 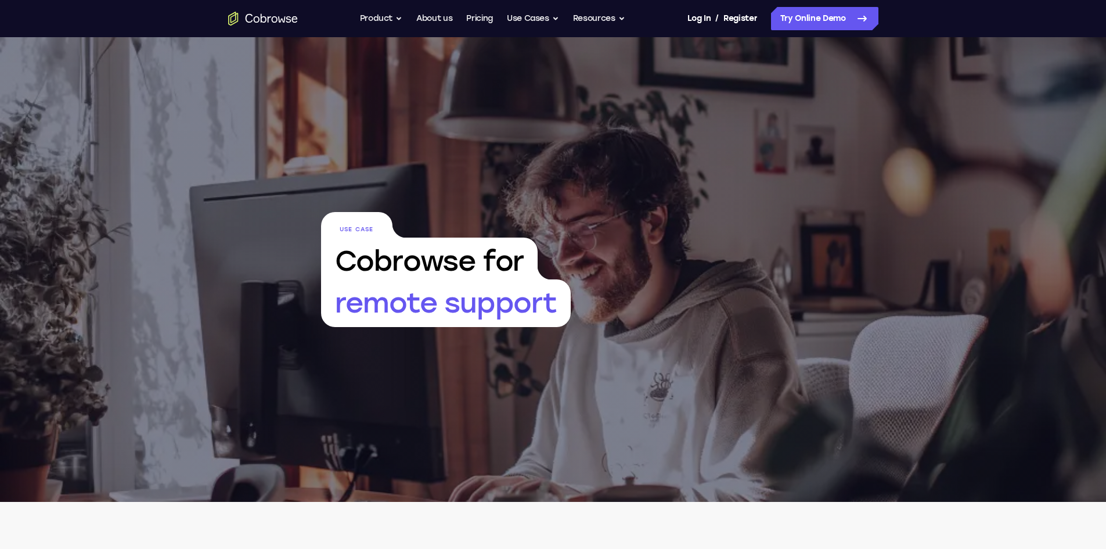 What do you see at coordinates (825, 19) in the screenshot?
I see `a: Try Online Demo` at bounding box center [825, 19].